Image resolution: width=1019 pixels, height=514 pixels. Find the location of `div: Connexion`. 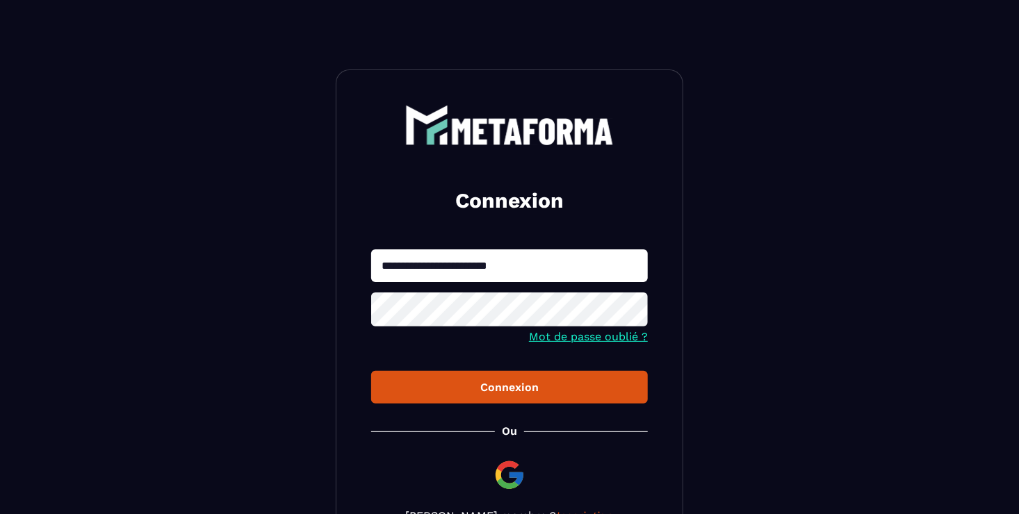

div: Connexion is located at coordinates (510, 387).